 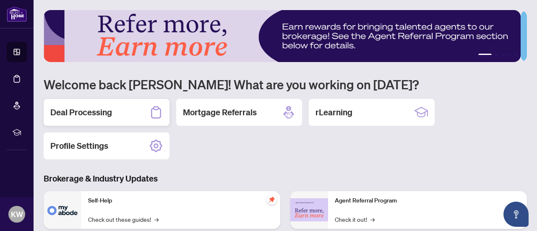 I want to click on h2: Mortgage Referrals, so click(x=220, y=112).